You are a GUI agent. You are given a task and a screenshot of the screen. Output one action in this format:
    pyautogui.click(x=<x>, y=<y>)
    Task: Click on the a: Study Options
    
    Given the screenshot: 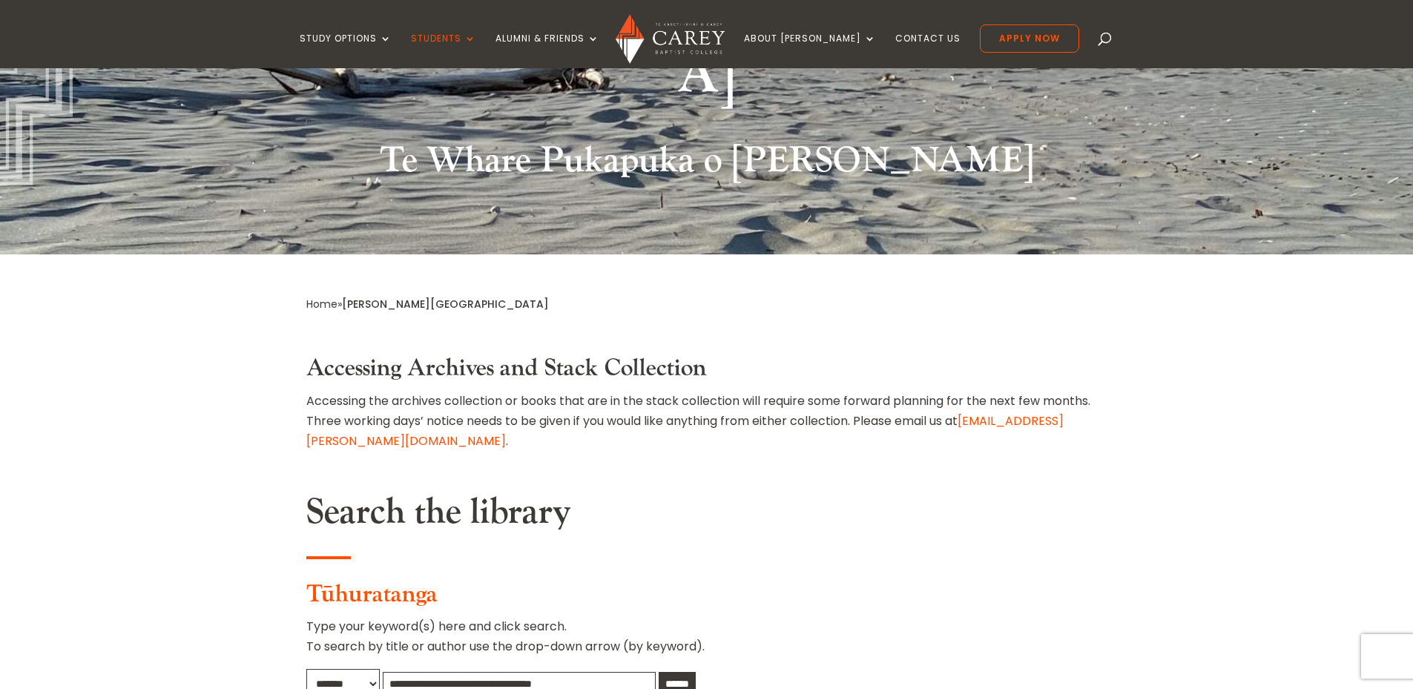 What is the action you would take?
    pyautogui.click(x=346, y=50)
    